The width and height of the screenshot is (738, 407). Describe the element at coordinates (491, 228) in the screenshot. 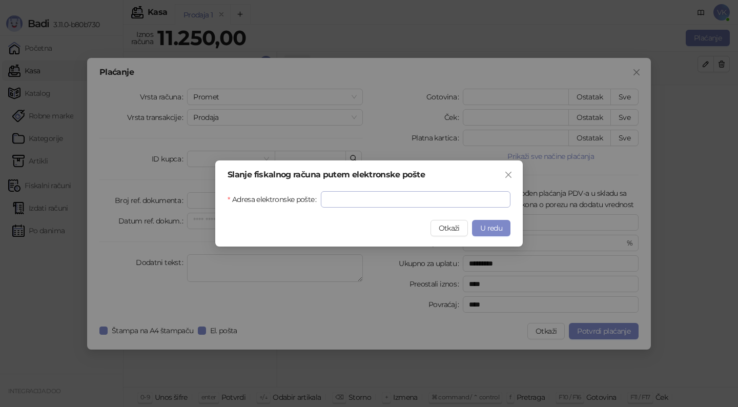

I see `button: U redu` at that location.